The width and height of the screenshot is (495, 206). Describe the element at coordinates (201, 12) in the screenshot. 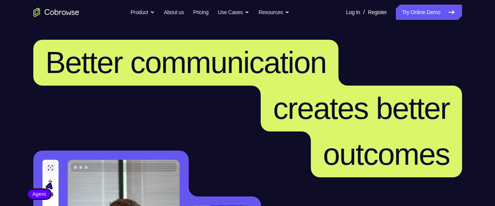

I see `a: Pricing` at that location.